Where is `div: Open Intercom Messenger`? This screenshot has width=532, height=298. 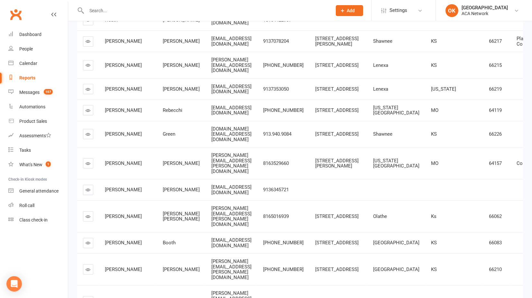
div: Open Intercom Messenger is located at coordinates (14, 284).